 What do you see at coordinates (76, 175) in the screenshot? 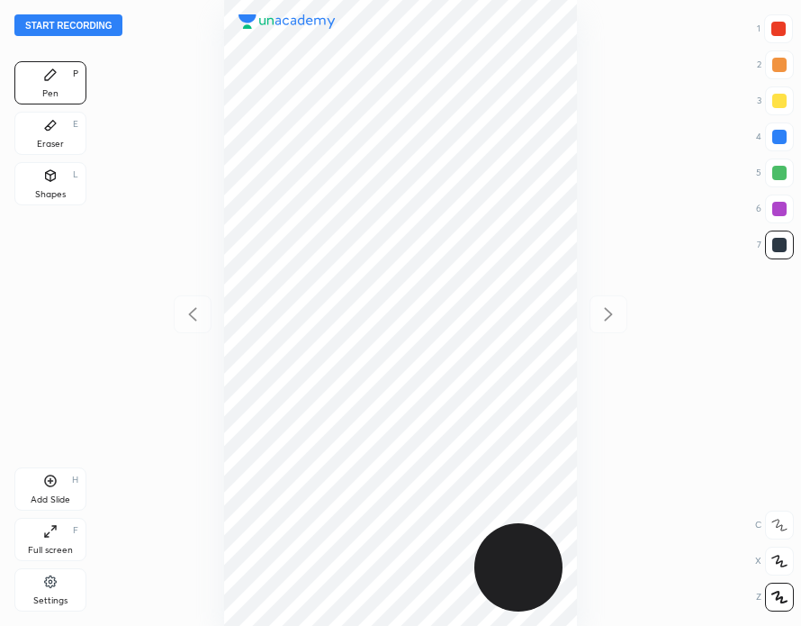
I see `div: L` at bounding box center [76, 175].